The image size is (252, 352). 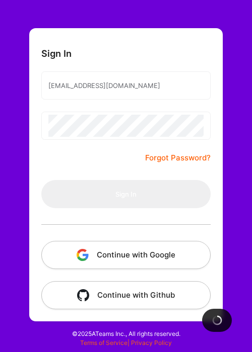 I want to click on button: Continue with Google, so click(x=126, y=255).